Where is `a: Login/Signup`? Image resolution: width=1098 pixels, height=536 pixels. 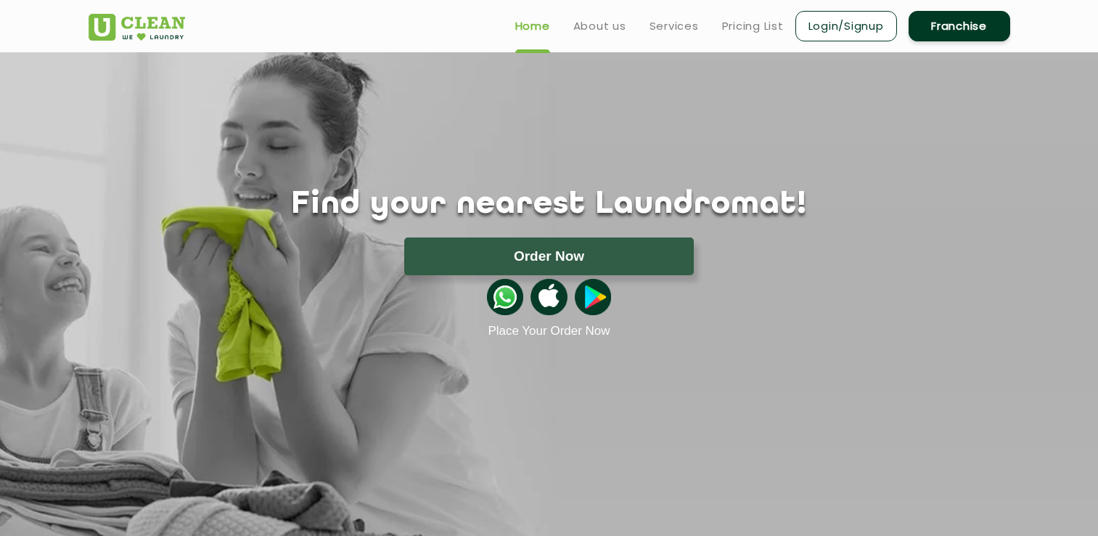
a: Login/Signup is located at coordinates (846, 26).